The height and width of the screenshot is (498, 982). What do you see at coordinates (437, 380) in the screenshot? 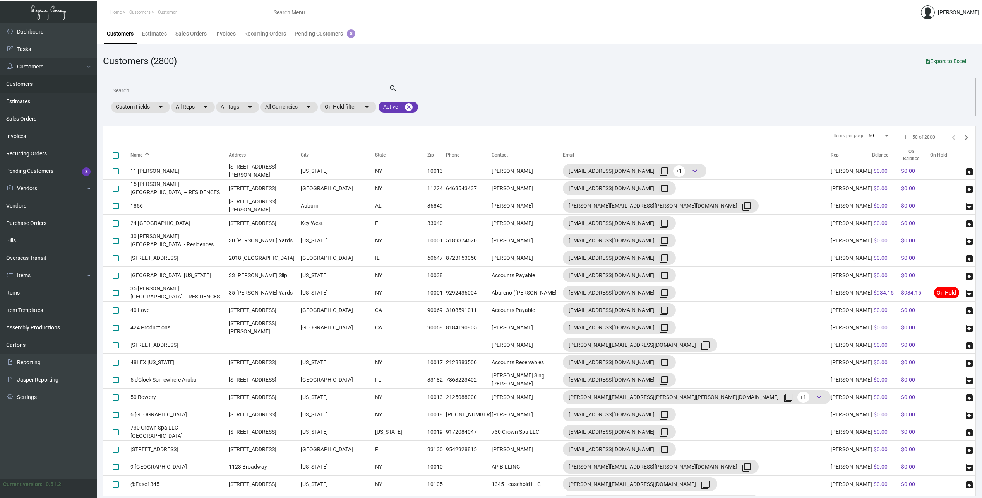
I see `td: 33182` at bounding box center [437, 380].